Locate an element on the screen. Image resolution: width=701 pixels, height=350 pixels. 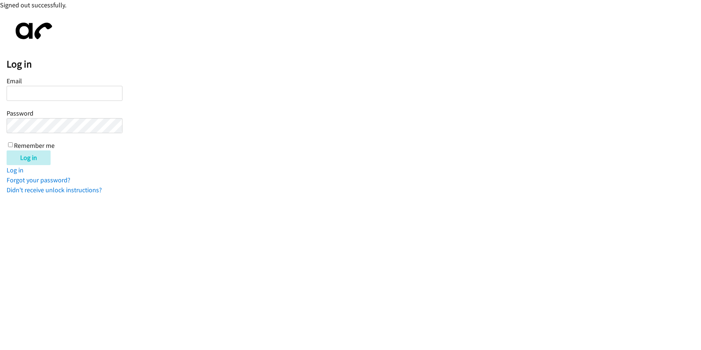
a: Forgot your password? is located at coordinates (39, 180).